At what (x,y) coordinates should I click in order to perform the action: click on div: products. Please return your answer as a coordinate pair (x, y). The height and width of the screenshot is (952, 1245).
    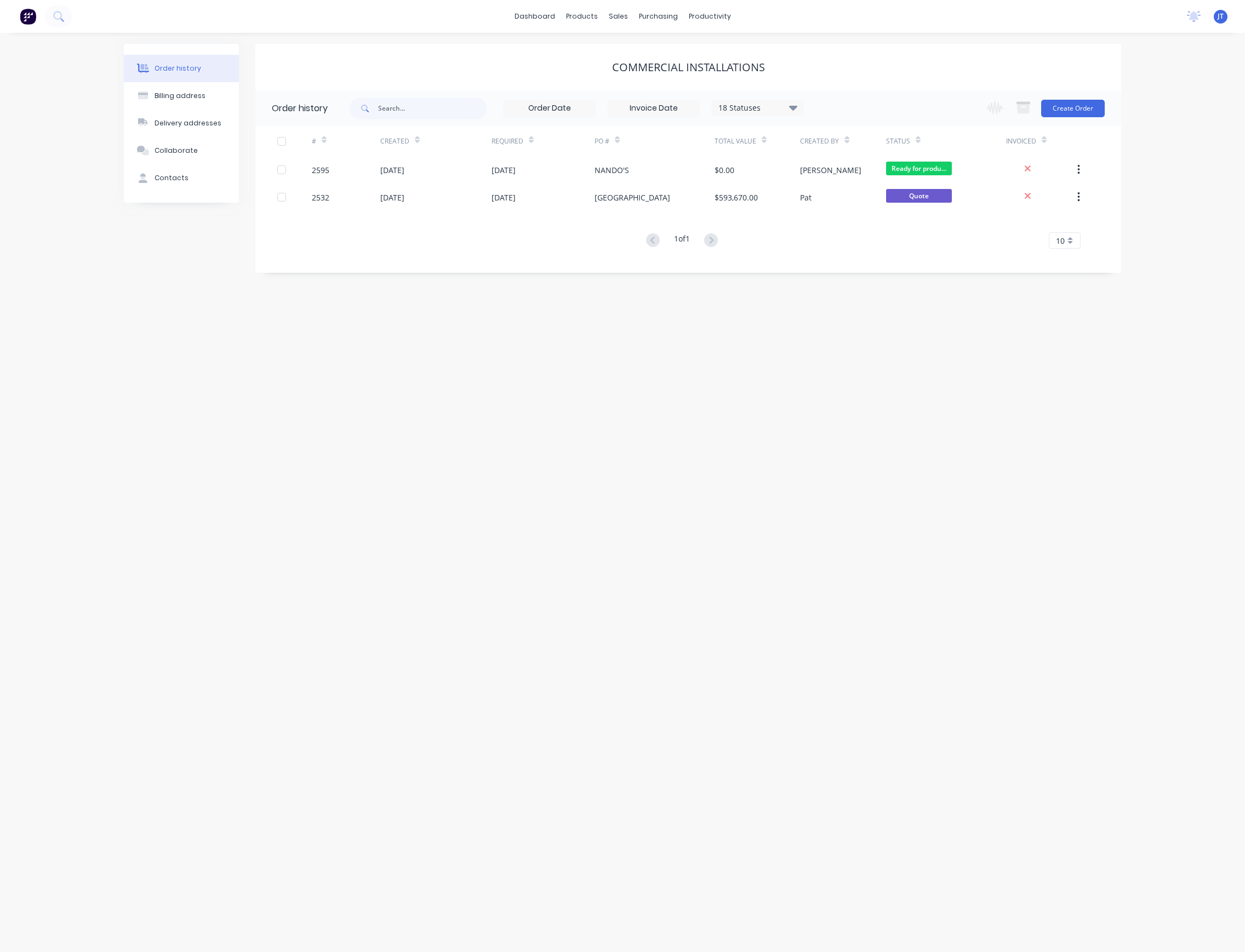
    Looking at the image, I should click on (582, 16).